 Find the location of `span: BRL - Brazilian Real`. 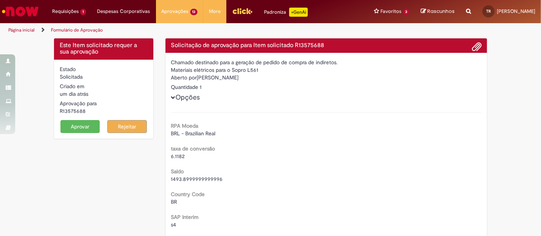

span: BRL - Brazilian Real is located at coordinates (193, 134).